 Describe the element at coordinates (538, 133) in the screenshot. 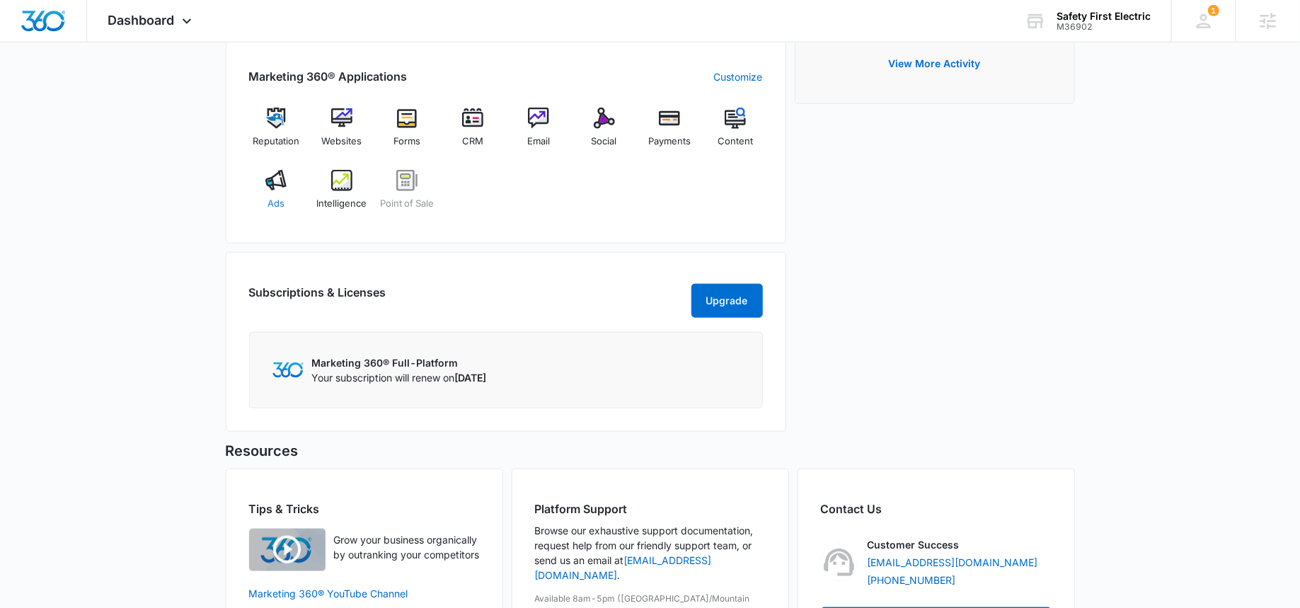

I see `a: Email` at that location.